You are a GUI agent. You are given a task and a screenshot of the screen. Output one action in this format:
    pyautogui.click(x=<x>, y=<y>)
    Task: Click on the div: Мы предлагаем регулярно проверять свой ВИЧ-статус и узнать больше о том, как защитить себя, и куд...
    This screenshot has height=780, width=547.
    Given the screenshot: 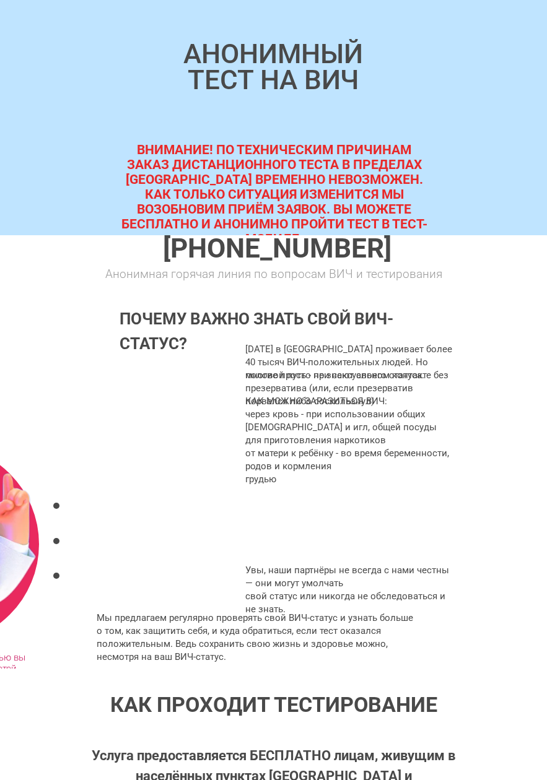 What is the action you would take?
    pyautogui.click(x=281, y=638)
    